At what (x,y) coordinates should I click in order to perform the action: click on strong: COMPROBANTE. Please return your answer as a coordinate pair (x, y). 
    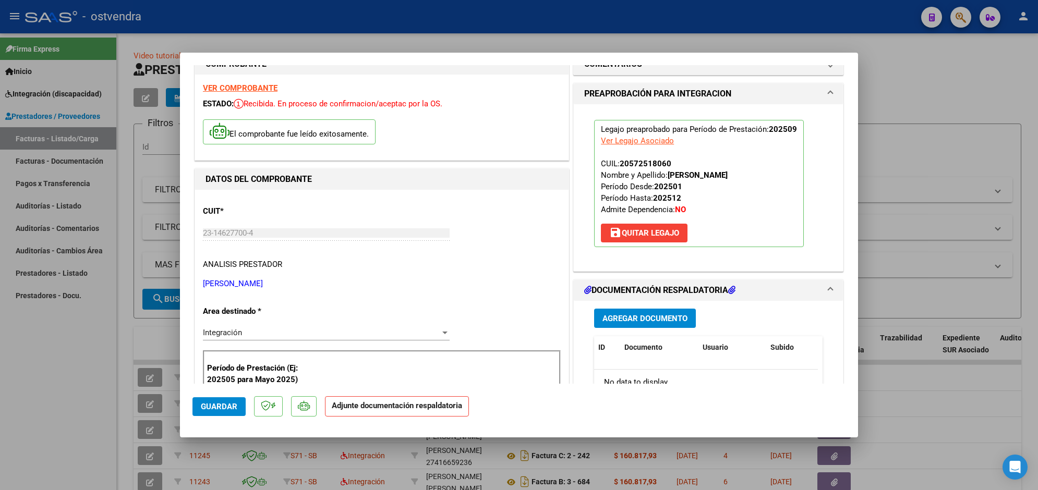
    Looking at the image, I should click on (236, 64).